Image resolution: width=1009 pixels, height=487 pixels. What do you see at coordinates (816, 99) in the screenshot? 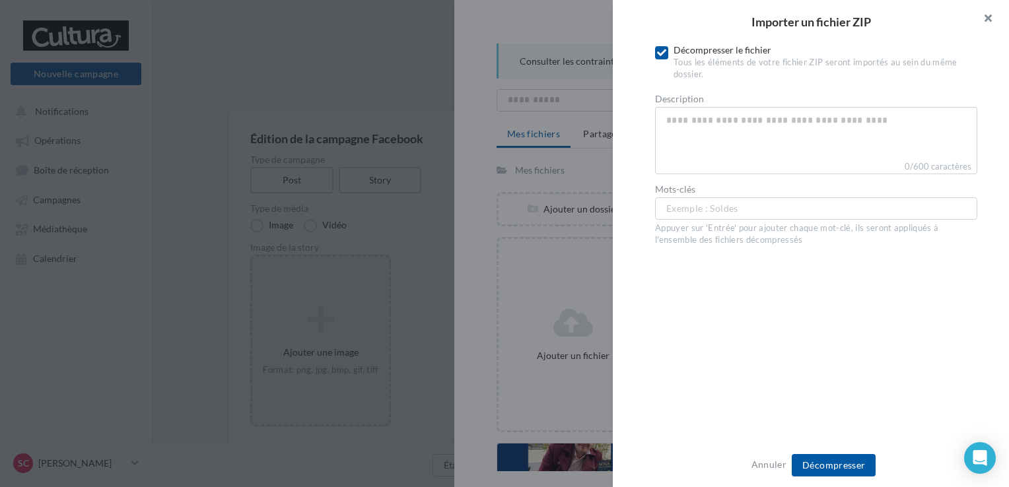
I see `label: Description` at bounding box center [816, 99].